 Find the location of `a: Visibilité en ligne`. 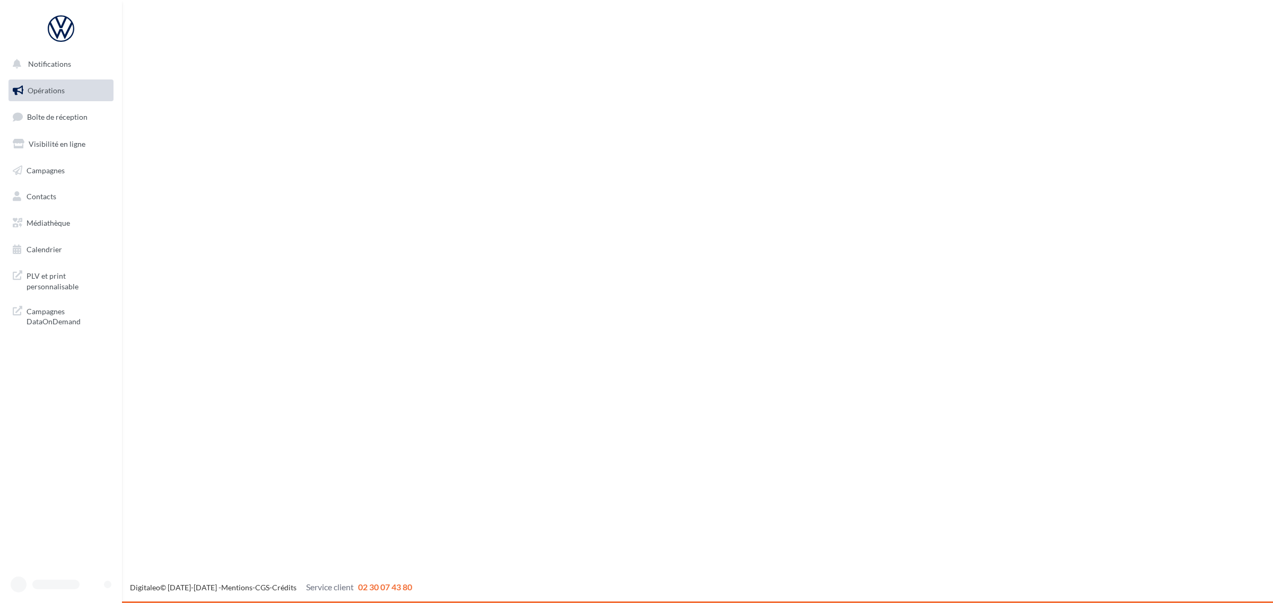

a: Visibilité en ligne is located at coordinates (61, 144).